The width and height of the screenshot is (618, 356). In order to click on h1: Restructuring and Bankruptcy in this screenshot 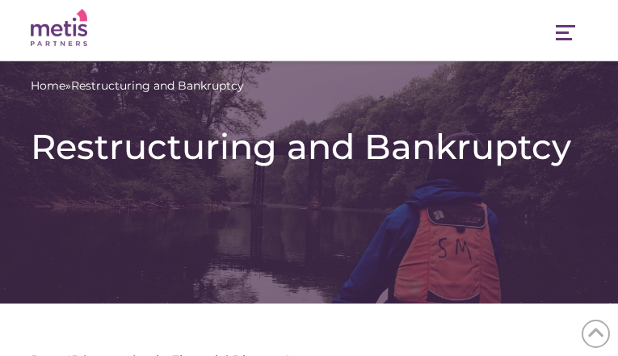, I will do `click(309, 146)`.